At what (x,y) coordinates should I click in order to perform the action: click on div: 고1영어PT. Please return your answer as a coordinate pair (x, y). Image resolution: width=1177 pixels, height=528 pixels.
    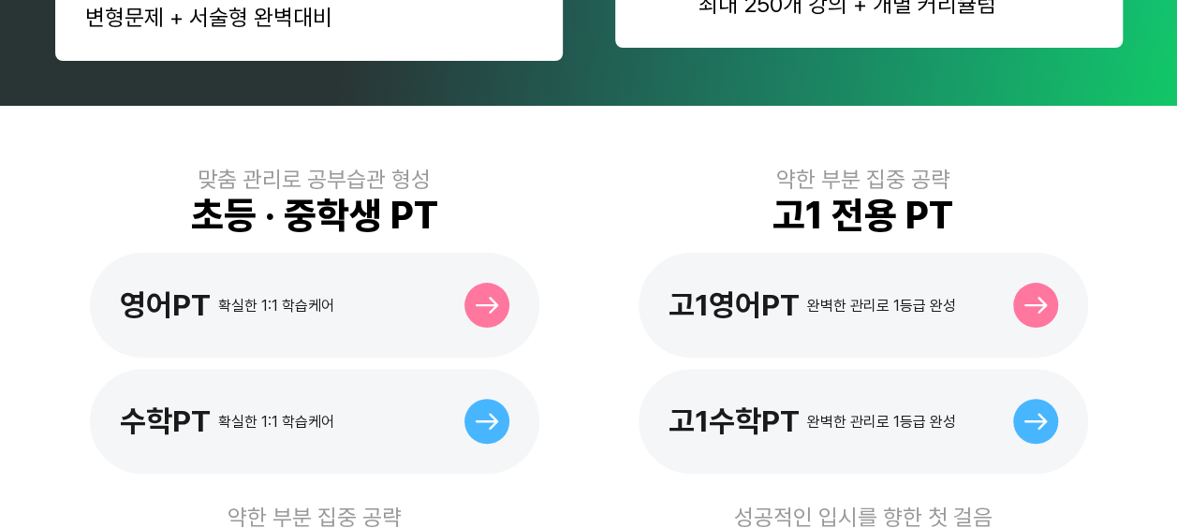
    Looking at the image, I should click on (734, 305).